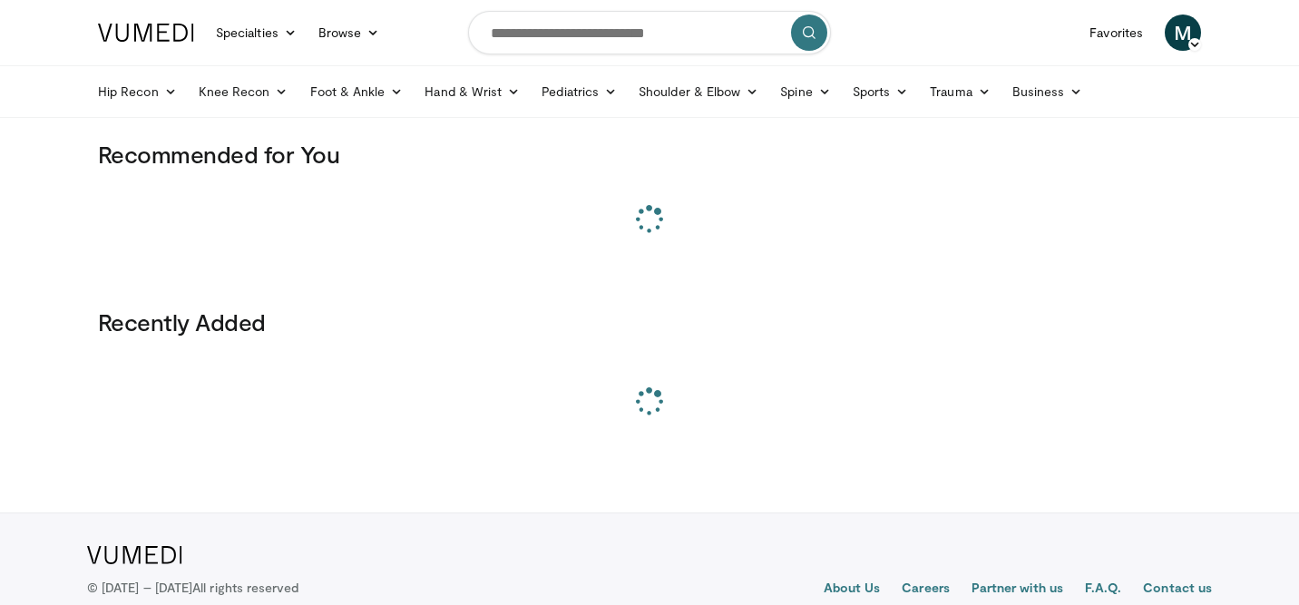 This screenshot has height=605, width=1299. Describe the element at coordinates (1047, 92) in the screenshot. I see `a: Business` at that location.